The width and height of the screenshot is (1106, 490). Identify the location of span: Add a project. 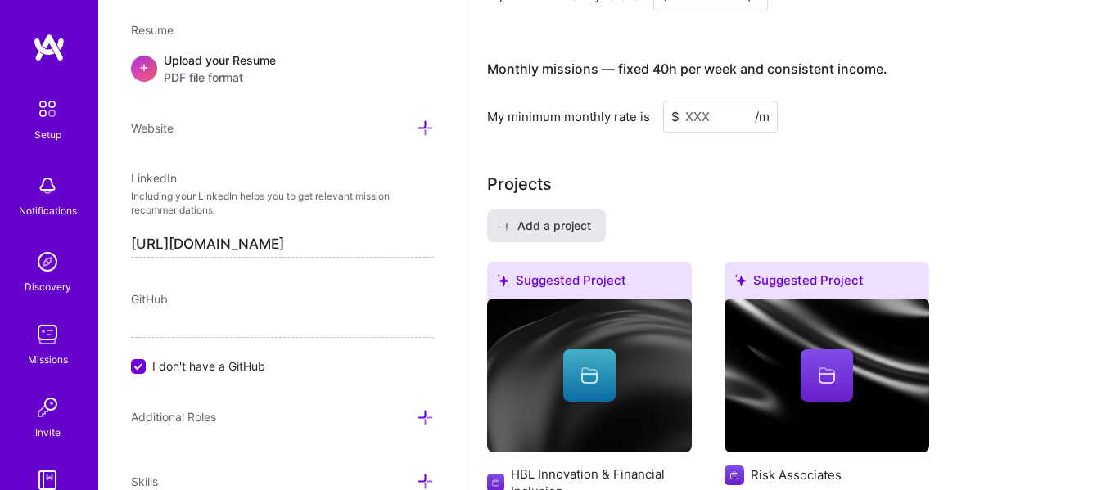
(546, 226).